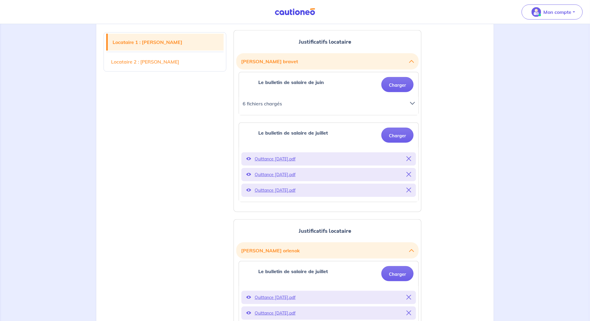 The image size is (590, 321). What do you see at coordinates (329, 162) in the screenshot?
I see `div: categoryName: le-bulletin-de-salaire-de-juillet, userCategory: cdi` at bounding box center [329, 162].